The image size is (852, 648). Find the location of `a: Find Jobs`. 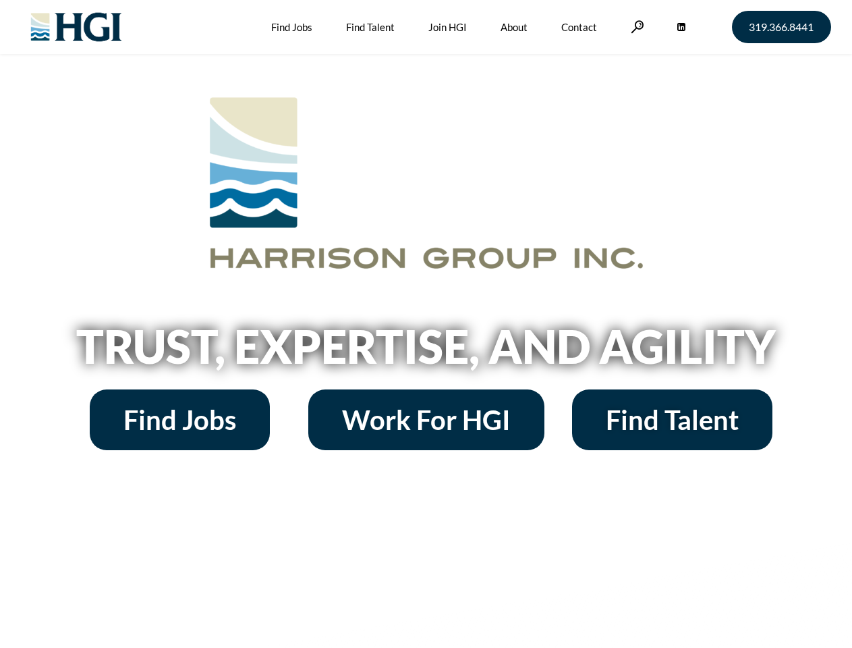

a: Find Jobs is located at coordinates (180, 420).